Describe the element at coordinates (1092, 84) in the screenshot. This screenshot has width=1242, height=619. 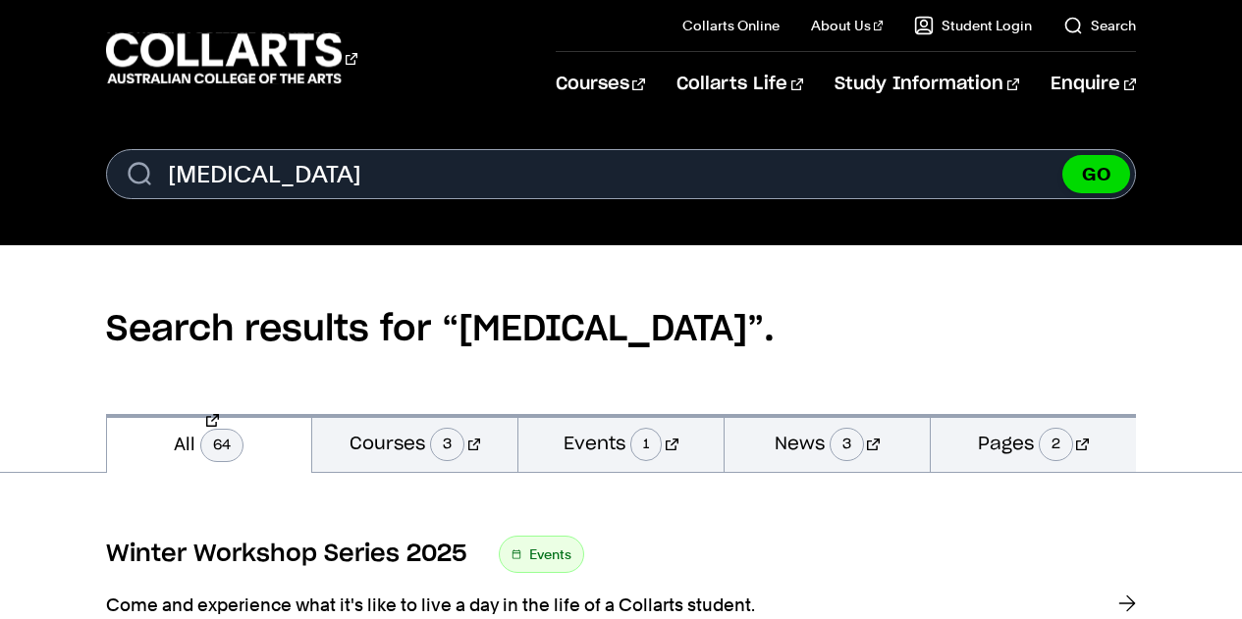
I see `a: Enquire` at that location.